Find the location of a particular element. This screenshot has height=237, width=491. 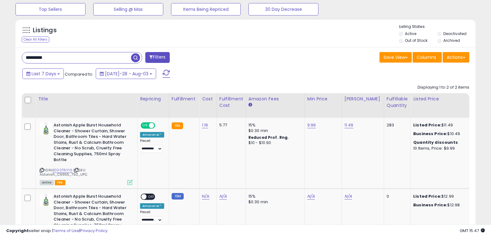

a: 1.19 is located at coordinates (205, 125).